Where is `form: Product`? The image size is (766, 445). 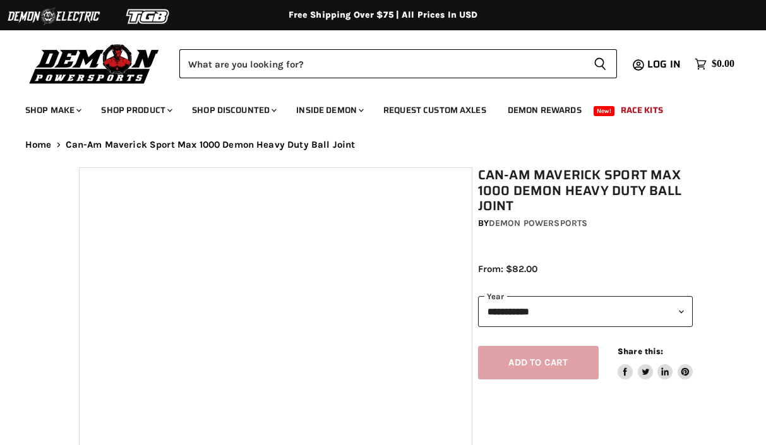 form: Product is located at coordinates (398, 64).